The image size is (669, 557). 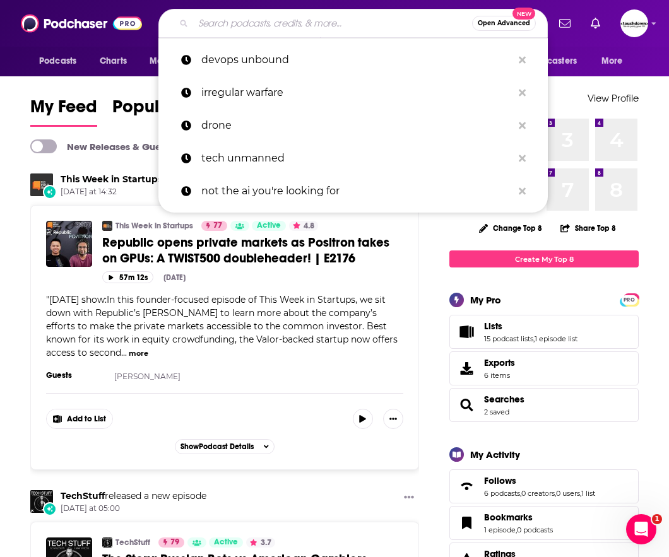 What do you see at coordinates (69, 244) in the screenshot?
I see `img: Republic opens private markets as Positron takes on GPUs: A TWiST500 doubleheader! | E2176` at bounding box center [69, 244].